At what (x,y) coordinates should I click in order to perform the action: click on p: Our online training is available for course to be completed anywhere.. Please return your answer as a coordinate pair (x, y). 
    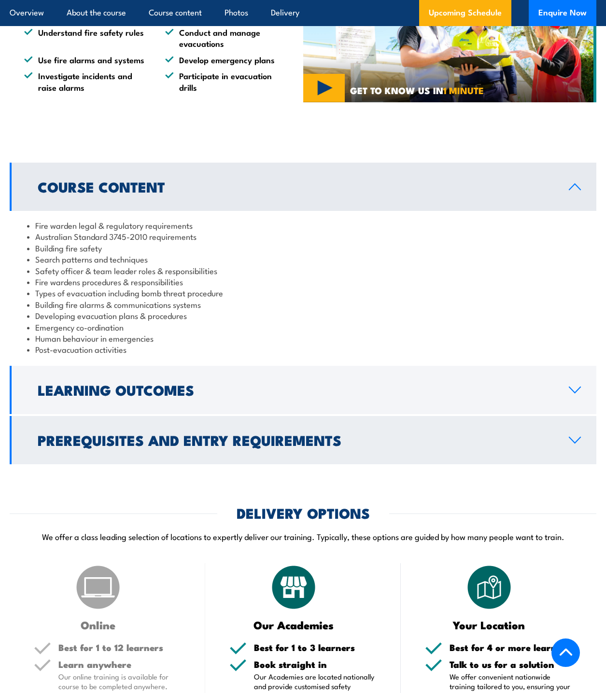
    Looking at the image, I should click on (120, 681).